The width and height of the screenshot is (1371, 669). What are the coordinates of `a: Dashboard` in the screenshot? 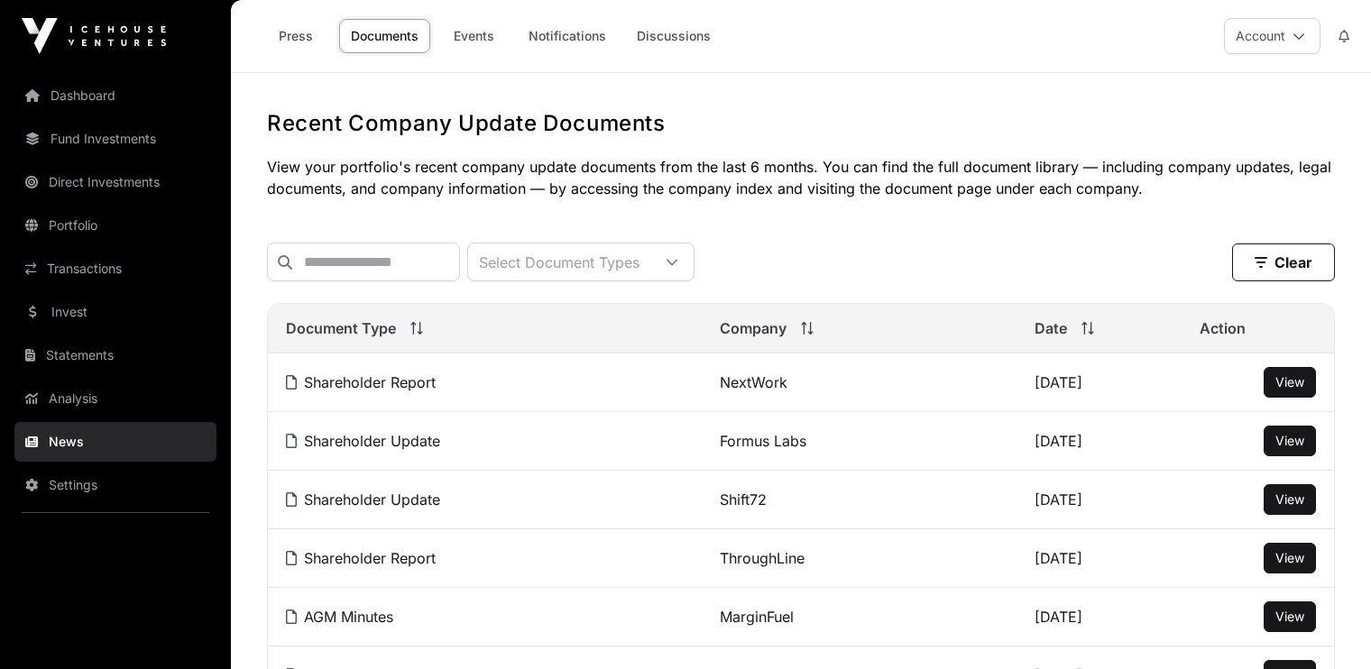 It's located at (115, 96).